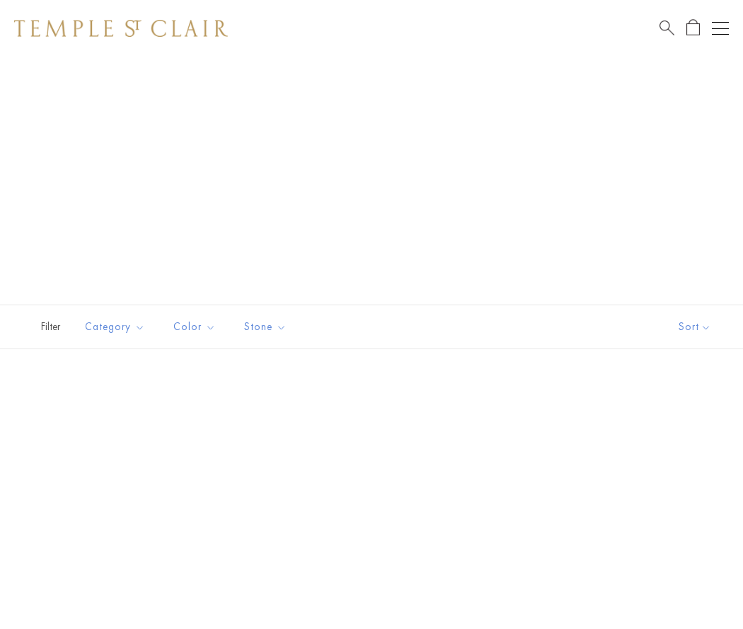 The image size is (743, 629). I want to click on span: Stone, so click(267, 326).